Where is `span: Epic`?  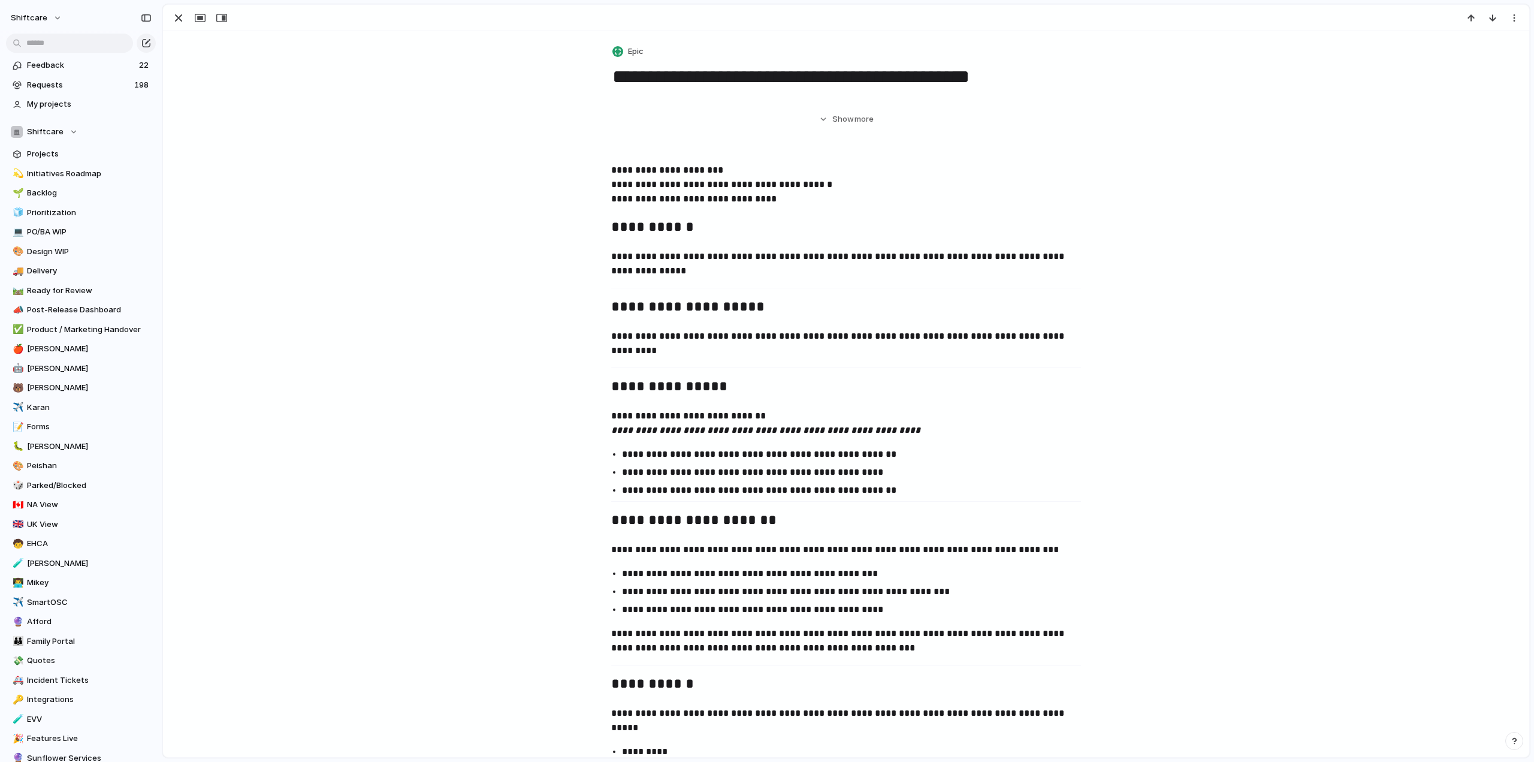
span: Epic is located at coordinates (636, 52).